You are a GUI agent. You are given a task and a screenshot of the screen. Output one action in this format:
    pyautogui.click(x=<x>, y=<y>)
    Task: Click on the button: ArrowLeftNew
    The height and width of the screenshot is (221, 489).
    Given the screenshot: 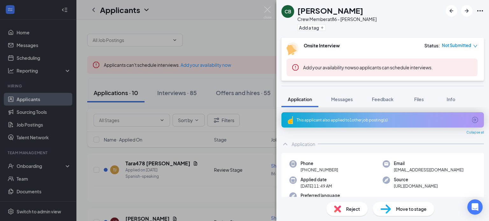 What is the action you would take?
    pyautogui.click(x=452, y=11)
    